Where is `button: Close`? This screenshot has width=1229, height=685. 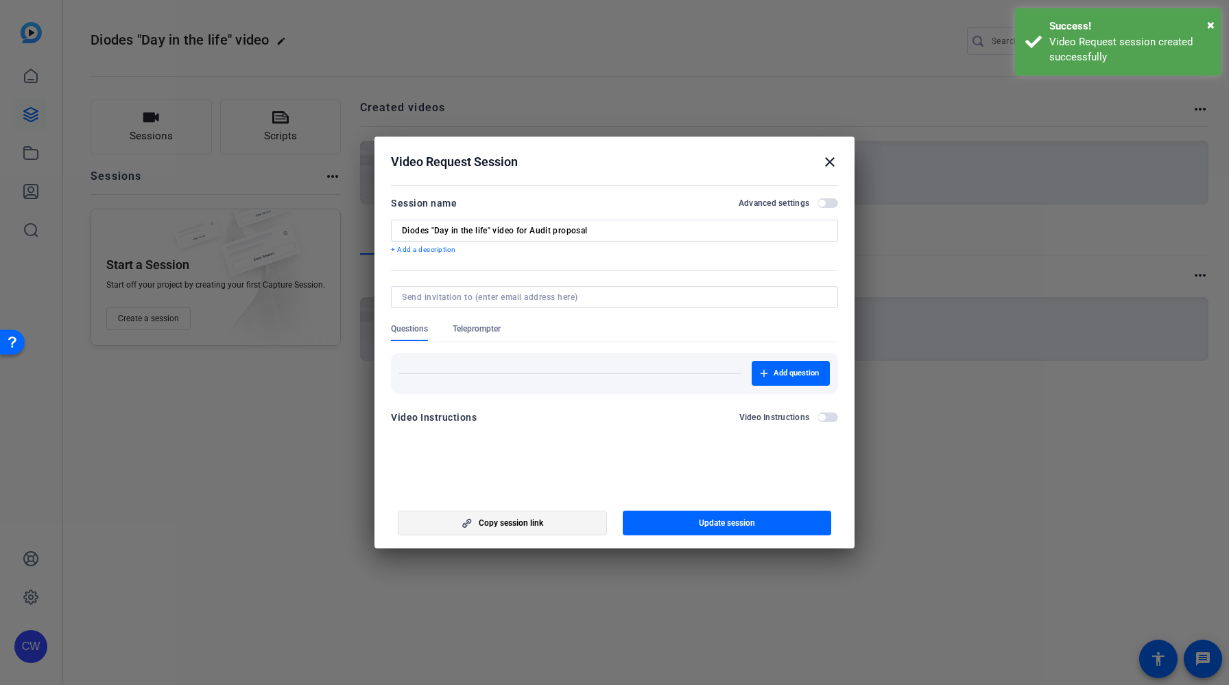 button: Close is located at coordinates (1211, 25).